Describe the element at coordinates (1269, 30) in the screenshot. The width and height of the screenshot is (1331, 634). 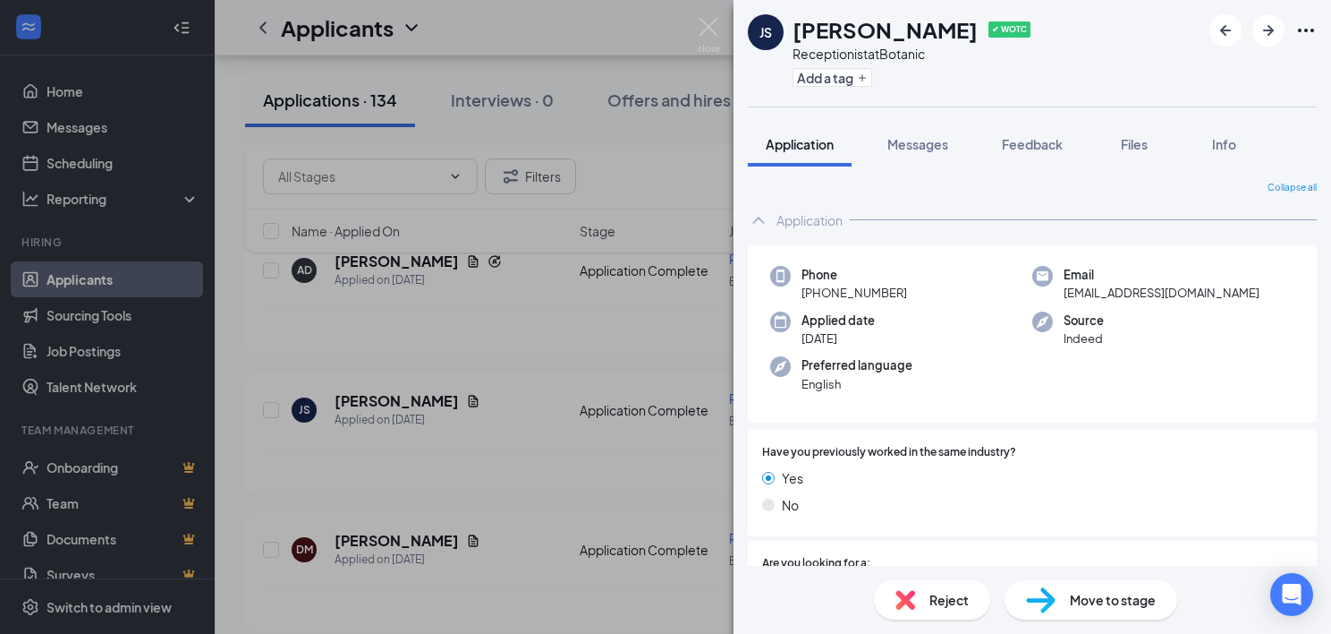
I see `button: ArrowRight` at that location.